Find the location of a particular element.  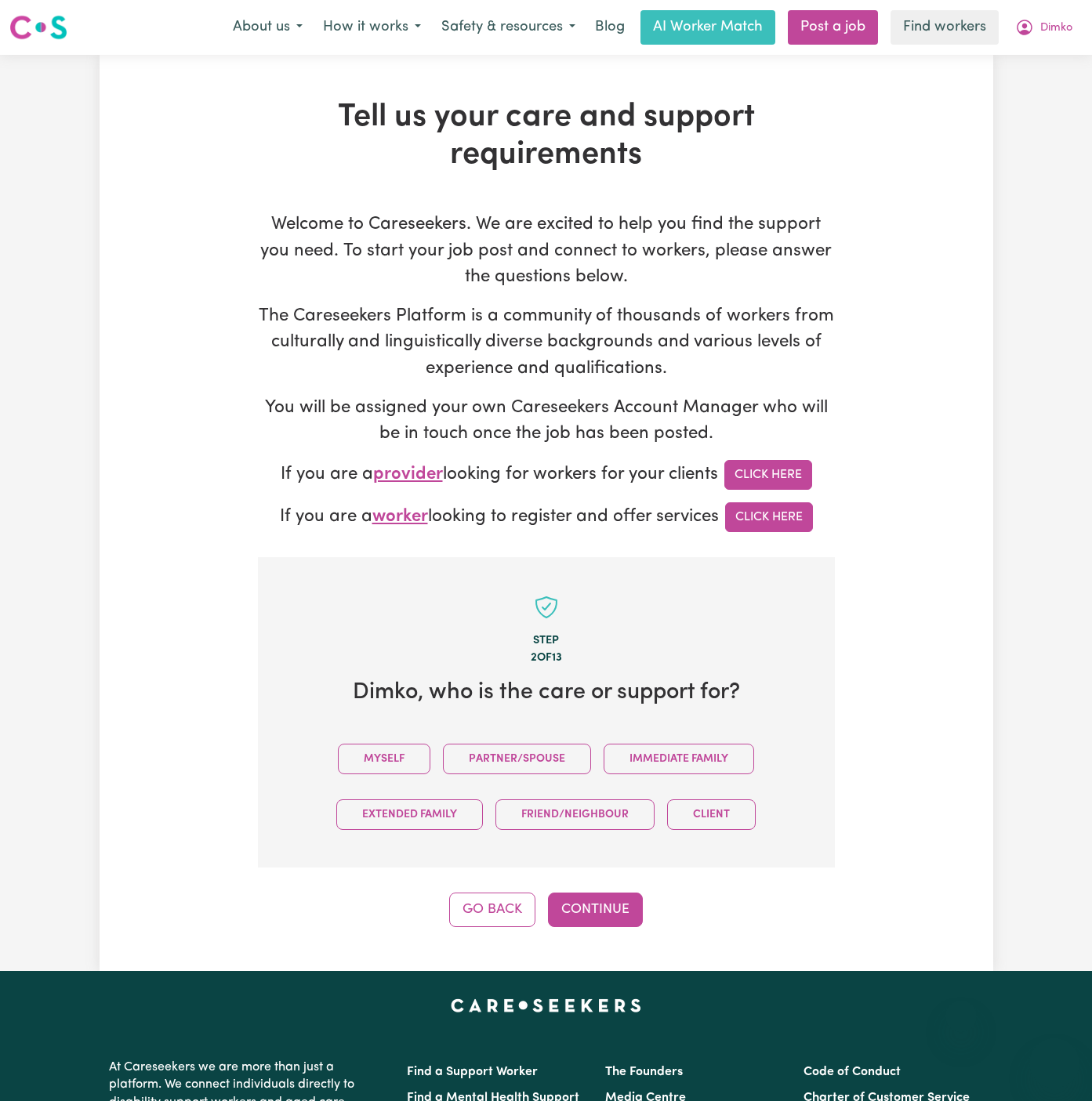

button: About us is located at coordinates (267, 27).